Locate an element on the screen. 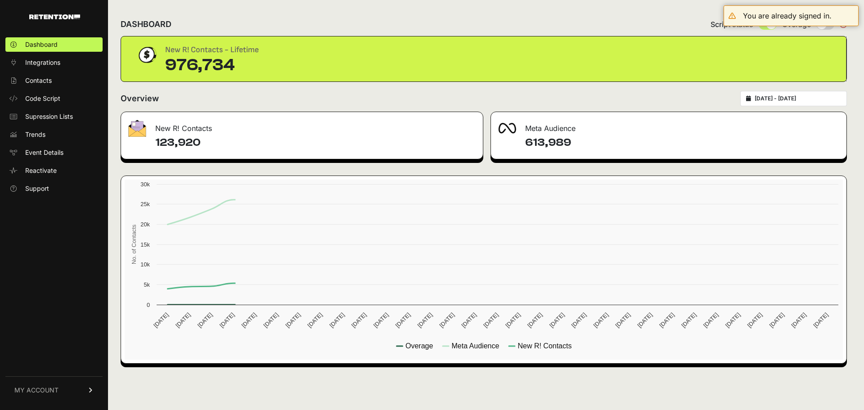 Image resolution: width=864 pixels, height=410 pixels. span: Code Script is located at coordinates (43, 99).